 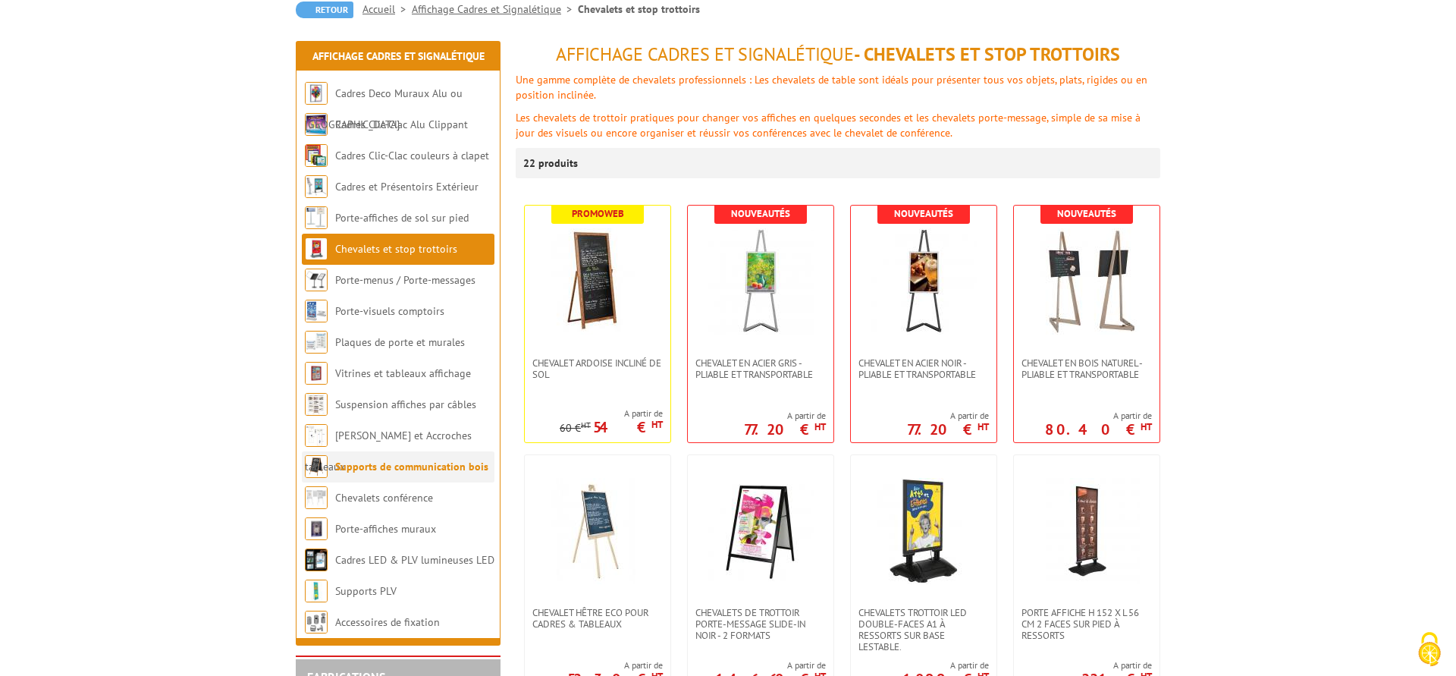 I want to click on span: Chevalet Ardoise incliné de sol, so click(x=598, y=369).